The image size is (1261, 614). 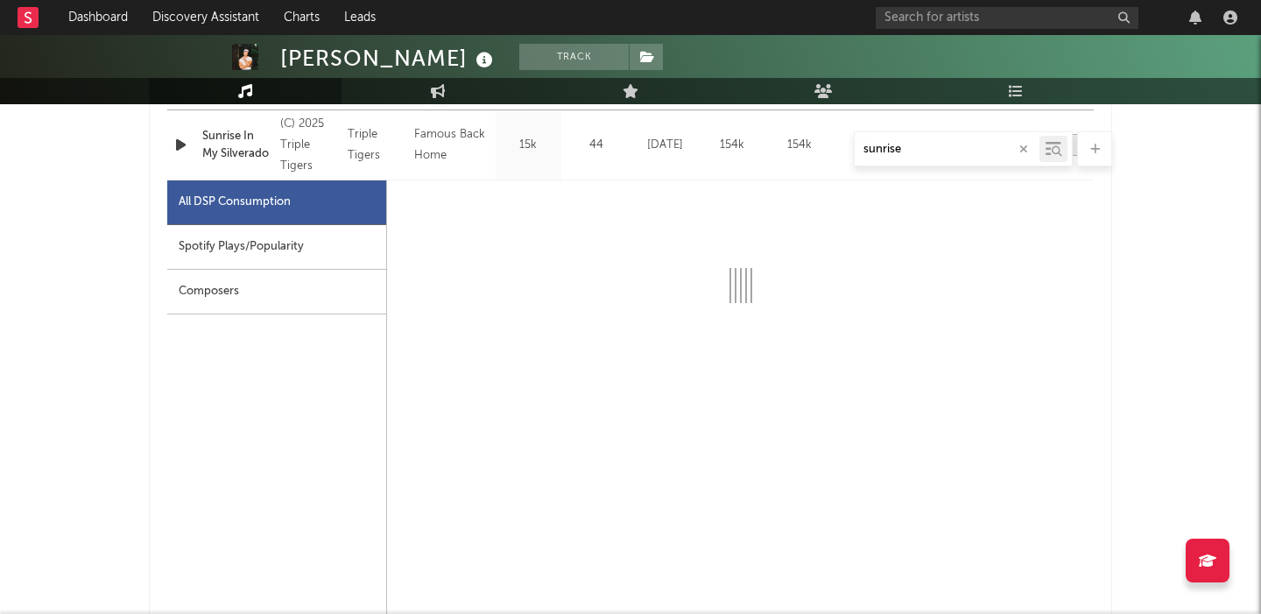 What do you see at coordinates (277, 292) in the screenshot?
I see `div: Composers` at bounding box center [277, 292].